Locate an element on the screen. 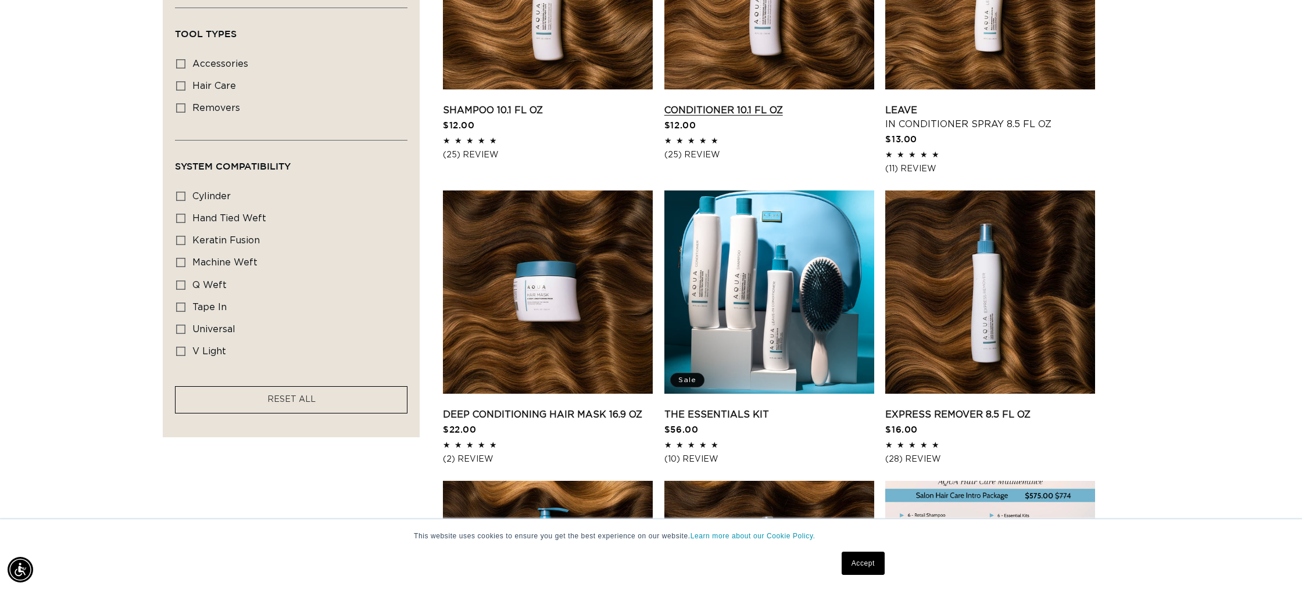 The height and width of the screenshot is (590, 1302). a: The Essentials Kit is located at coordinates (769, 415).